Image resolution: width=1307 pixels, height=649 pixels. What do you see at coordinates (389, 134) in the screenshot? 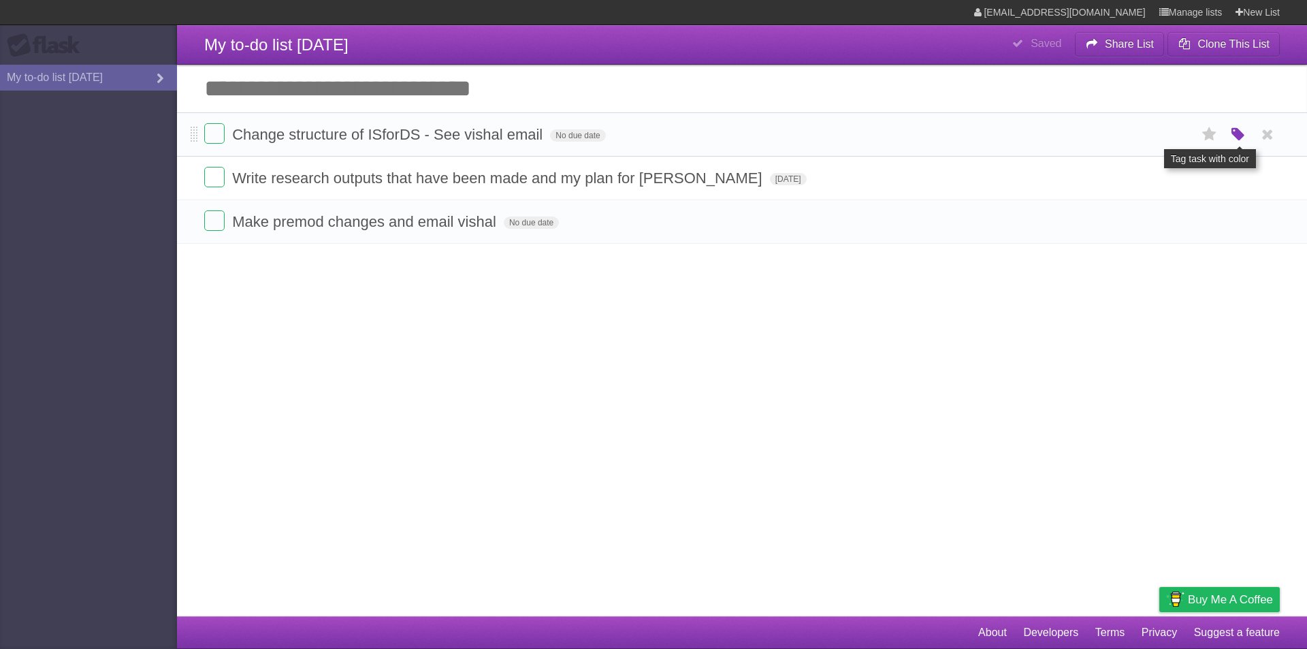
I see `span: Change structure of ISforDS - See vishal email` at bounding box center [389, 134].